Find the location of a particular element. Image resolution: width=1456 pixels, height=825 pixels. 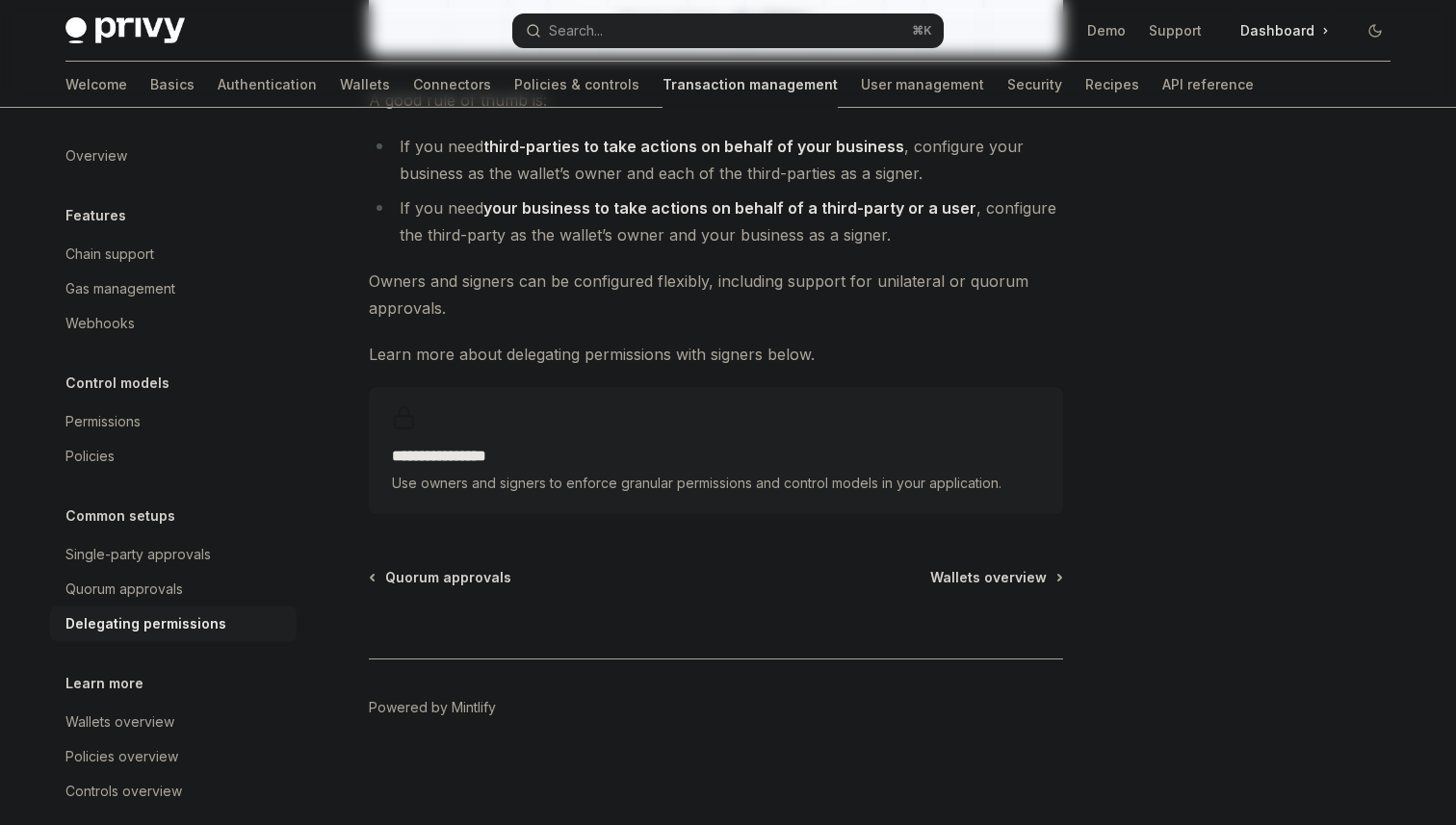

div: Gas management is located at coordinates (121, 289).